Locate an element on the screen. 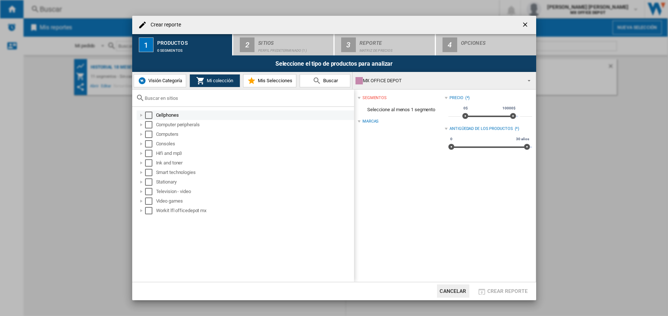 Image resolution: width=668 pixels, height=316 pixels. div: Reporte is located at coordinates (395, 41).